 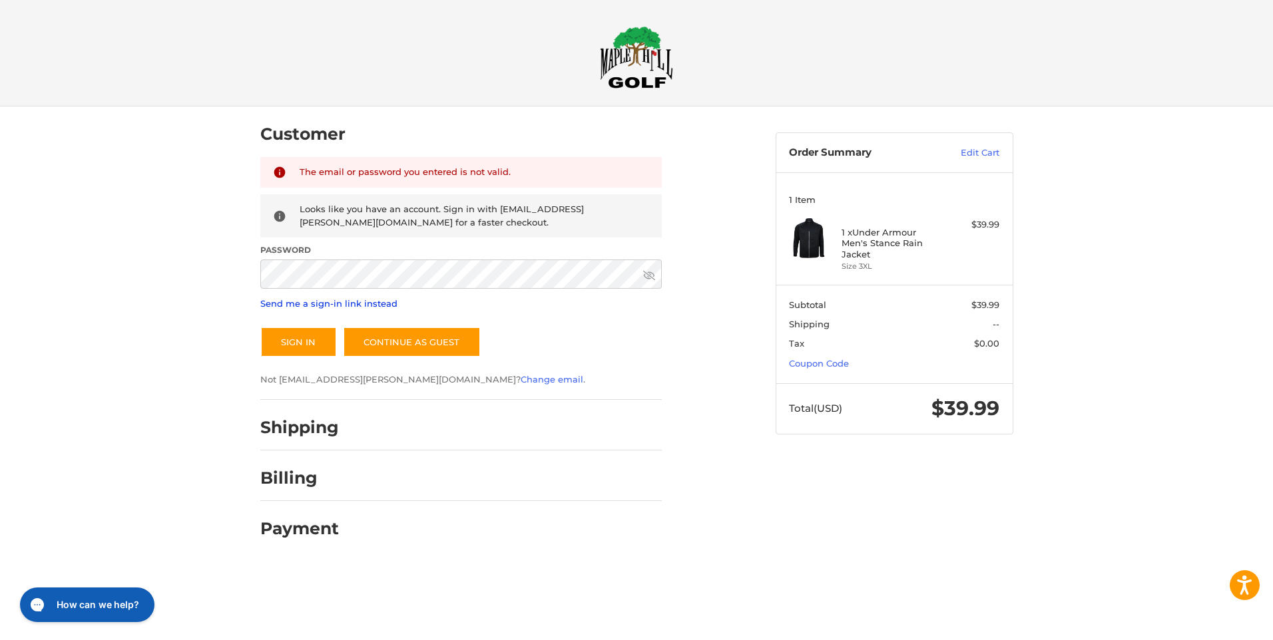 I want to click on a: Change email, so click(x=552, y=379).